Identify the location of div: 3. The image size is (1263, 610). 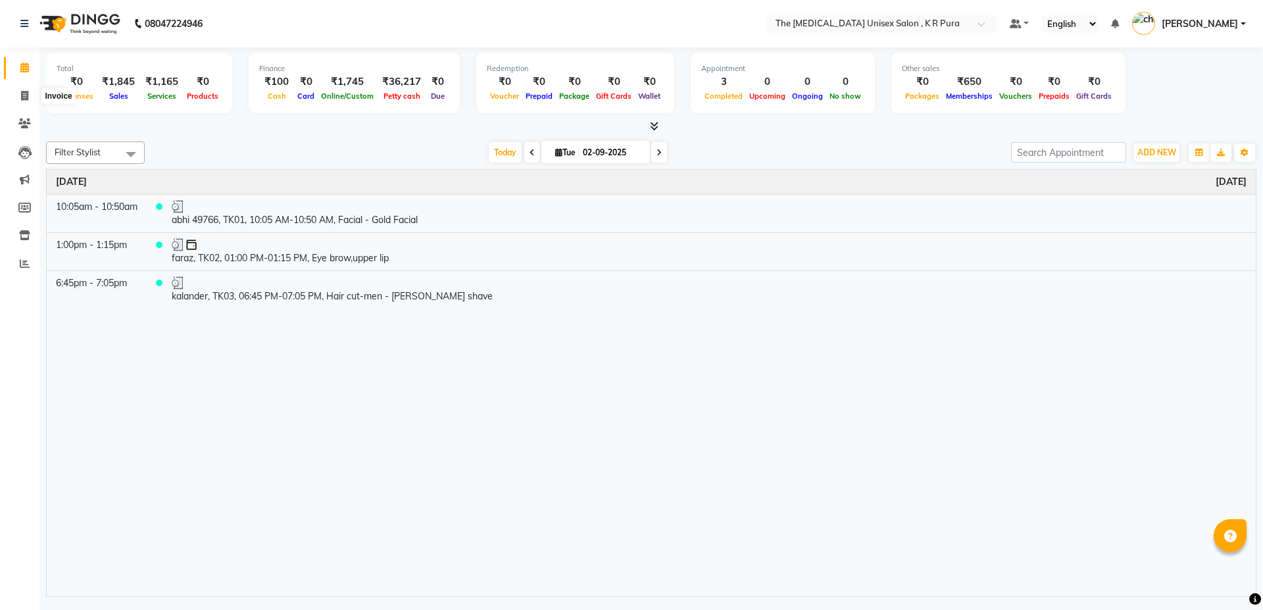
(723, 82).